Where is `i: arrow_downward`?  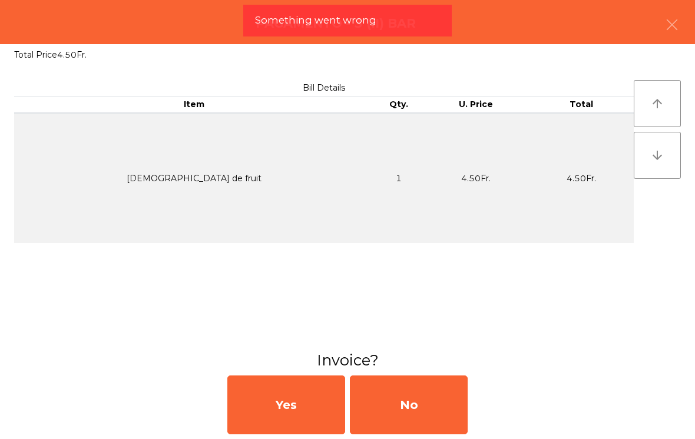
i: arrow_downward is located at coordinates (657, 155).